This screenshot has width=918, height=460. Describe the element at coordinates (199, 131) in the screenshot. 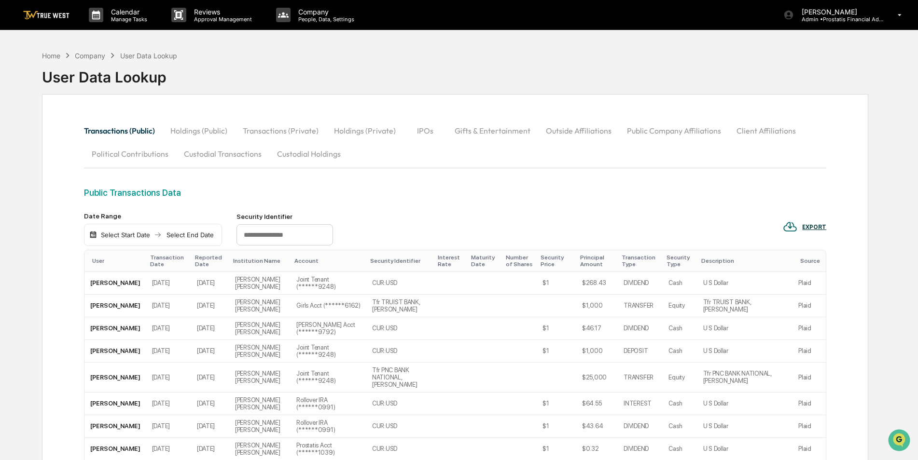

I see `button: Holdings (Public)` at that location.